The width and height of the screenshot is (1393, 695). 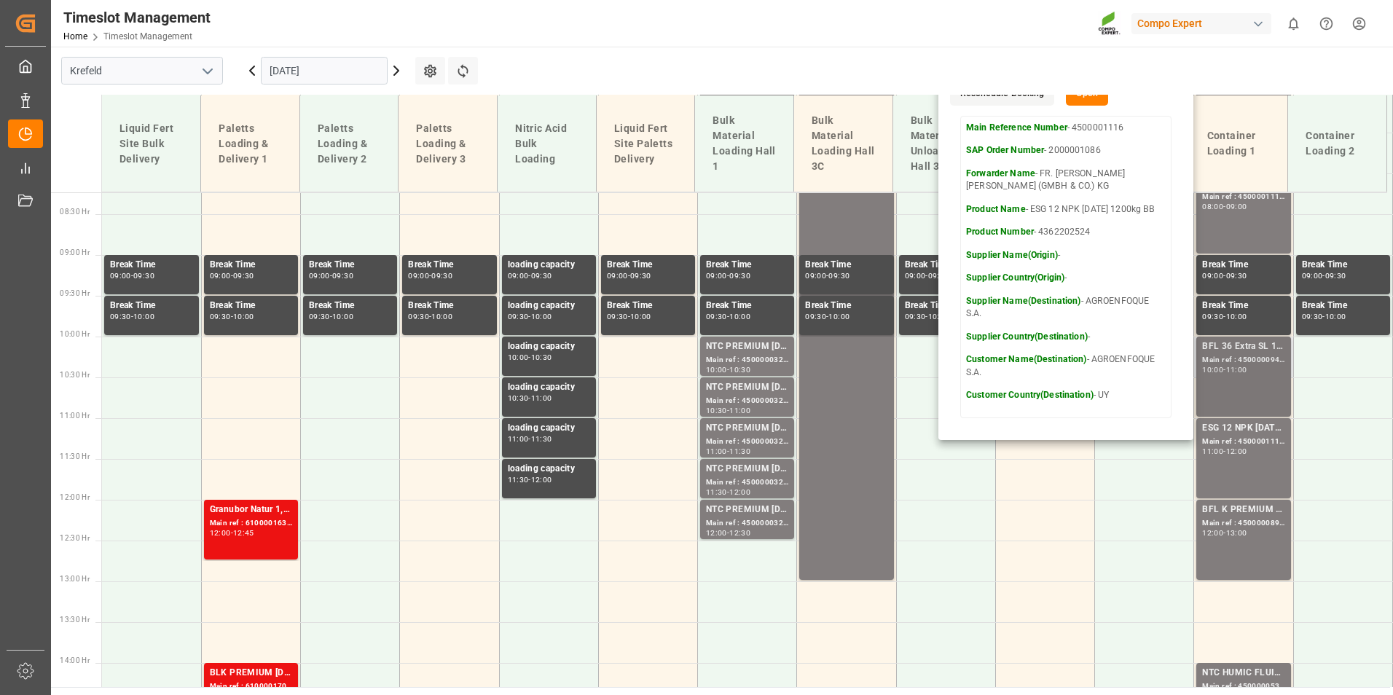 What do you see at coordinates (74, 497) in the screenshot?
I see `span: 12:00 Hr` at bounding box center [74, 497].